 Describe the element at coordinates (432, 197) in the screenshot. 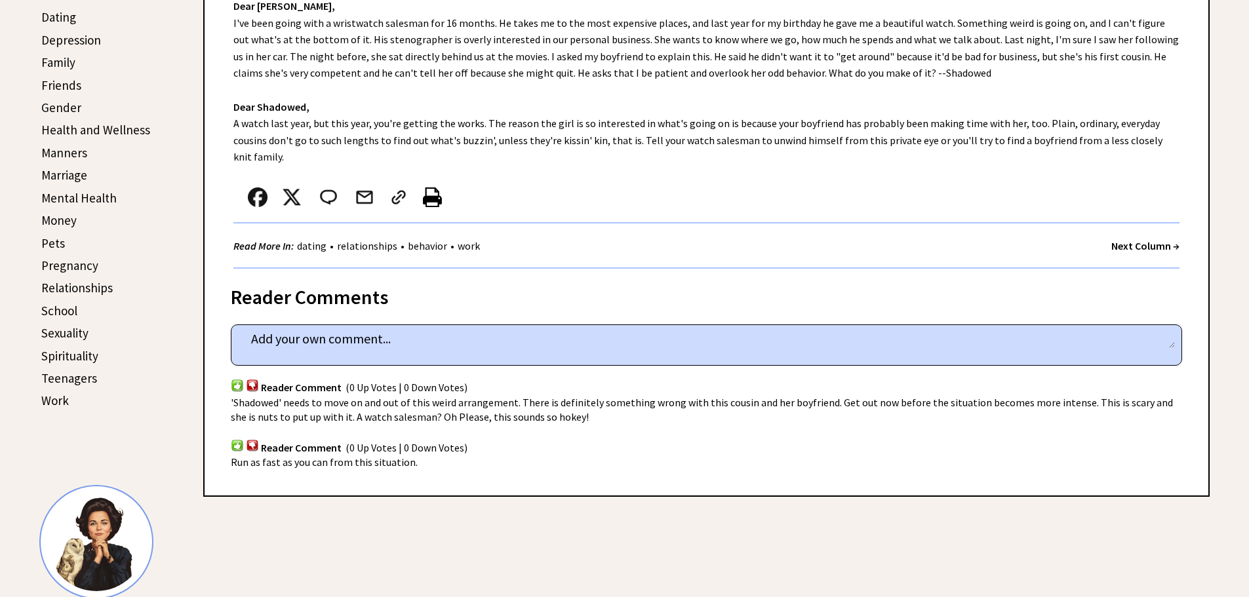

I see `img: printer%20icon.png` at that location.